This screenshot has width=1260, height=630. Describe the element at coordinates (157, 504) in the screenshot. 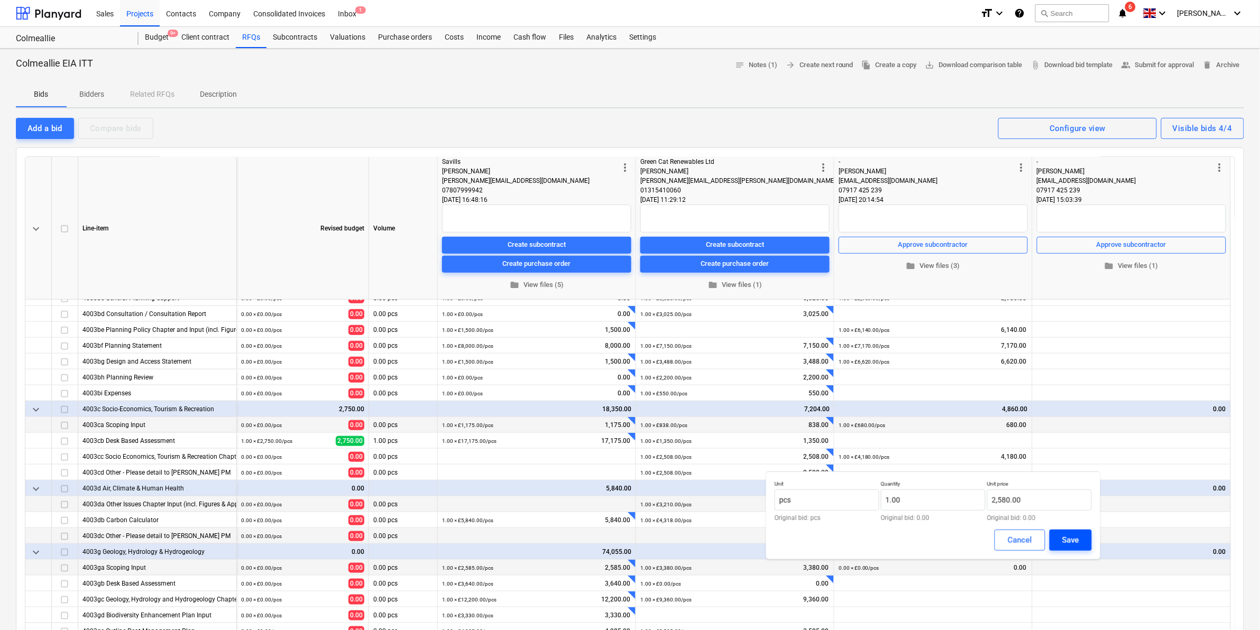

I see `div: 4003da Other Issues Chapter Input (incl. Figures & Appendices)` at that location.